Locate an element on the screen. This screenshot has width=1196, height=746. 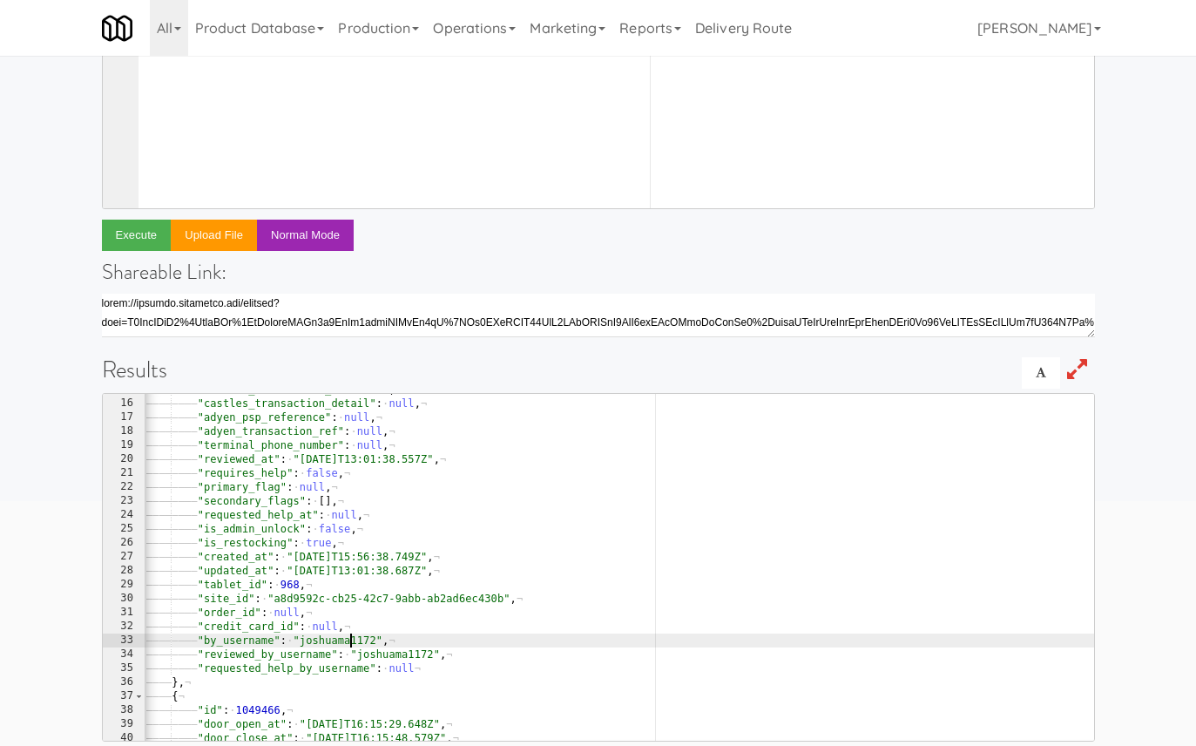
button: Execute is located at coordinates (137, 235).